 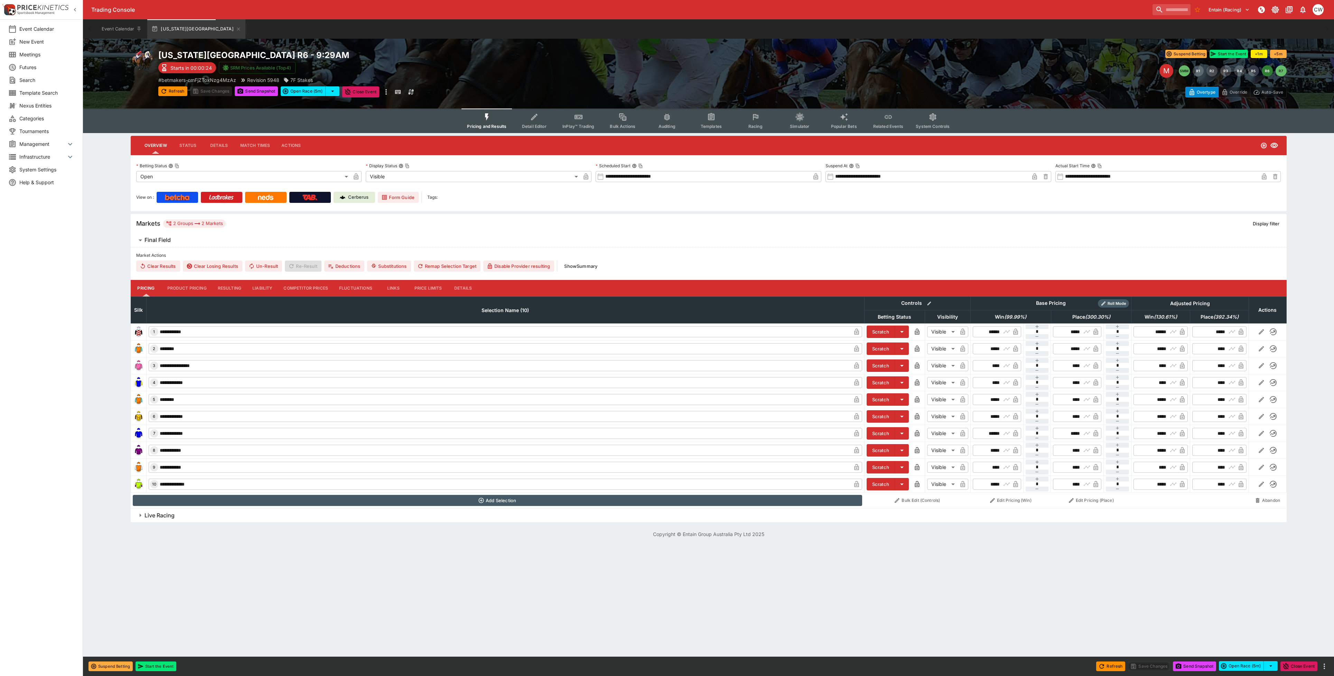 I want to click on div: Event type filters, so click(x=708, y=121).